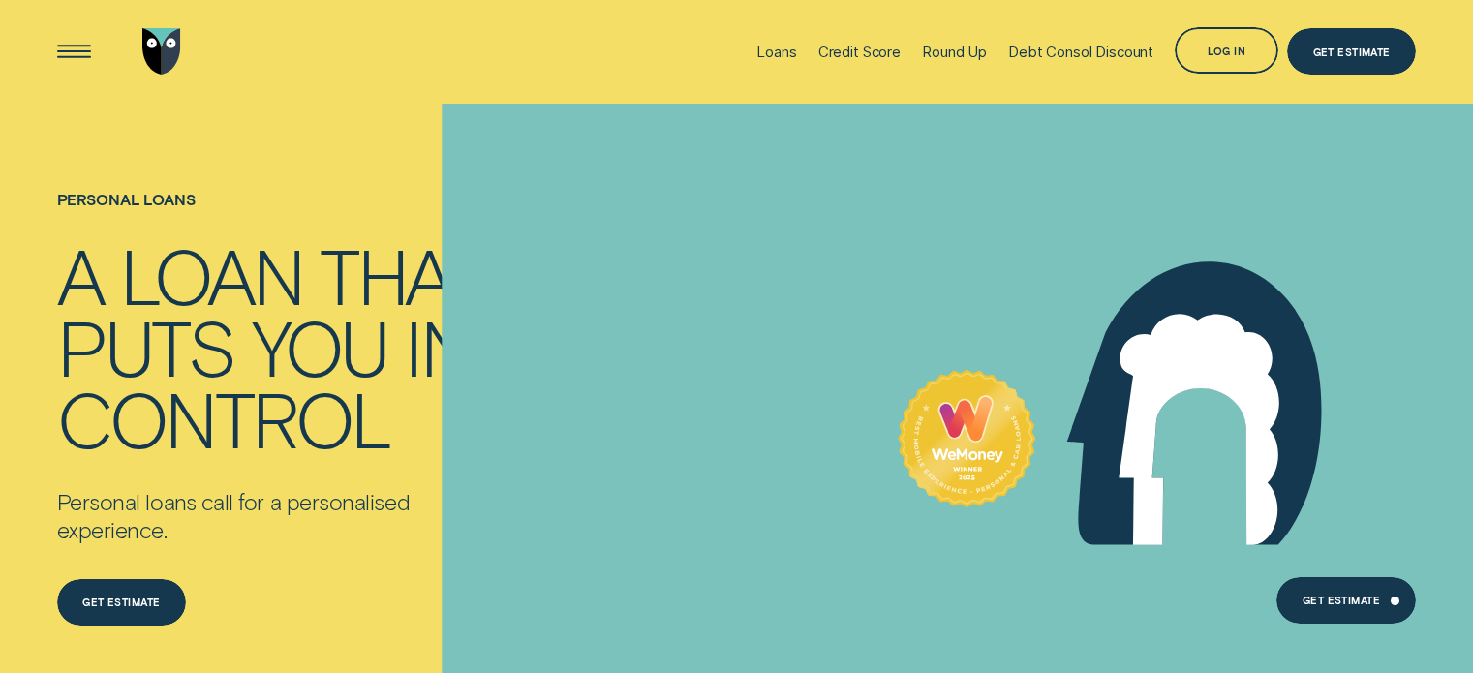  What do you see at coordinates (162, 51) in the screenshot?
I see `img: Wisr` at bounding box center [162, 51].